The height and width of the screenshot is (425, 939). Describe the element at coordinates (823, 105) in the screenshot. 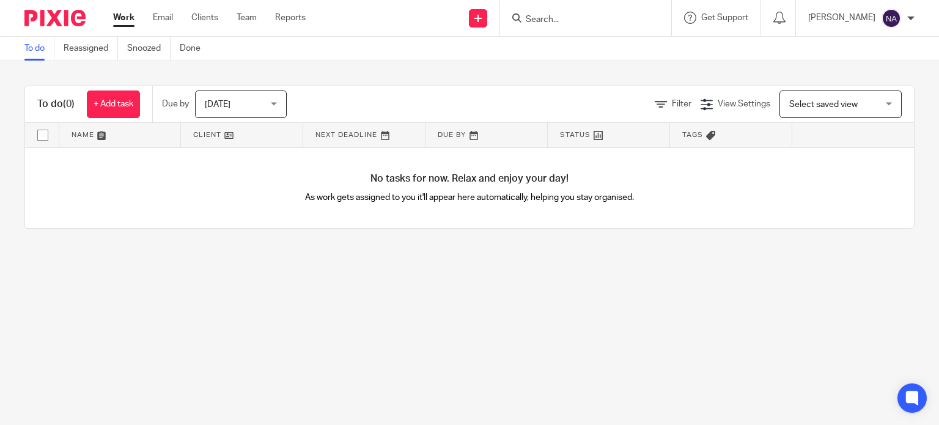

I see `span: Select saved view` at that location.